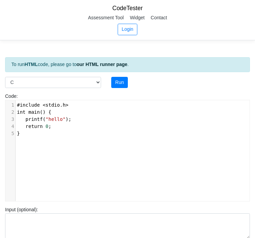 This screenshot has height=238, width=255. Describe the element at coordinates (10, 134) in the screenshot. I see `div: 5` at that location.